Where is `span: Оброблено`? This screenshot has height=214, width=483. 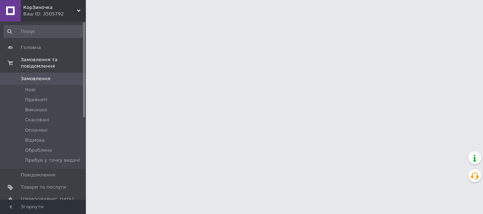 span: Оброблено is located at coordinates (38, 150).